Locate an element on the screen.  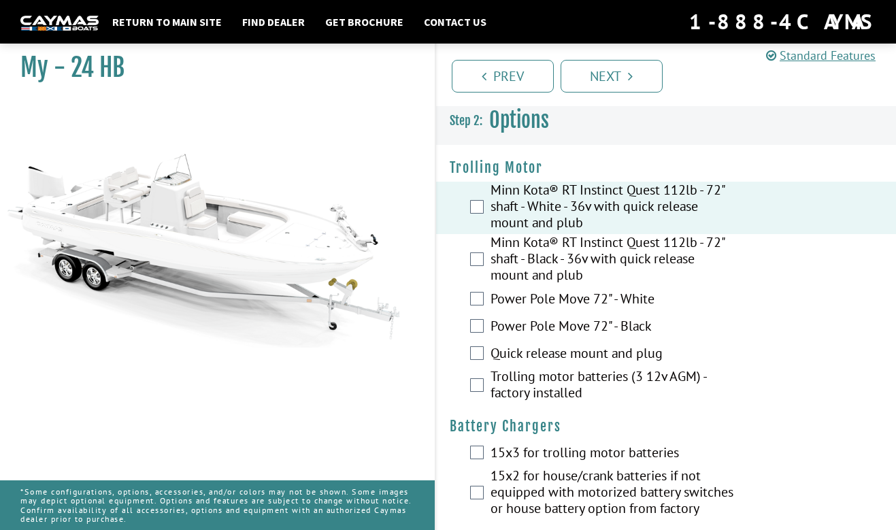
label: 15x3 for trolling motor batteries is located at coordinates (613, 454).